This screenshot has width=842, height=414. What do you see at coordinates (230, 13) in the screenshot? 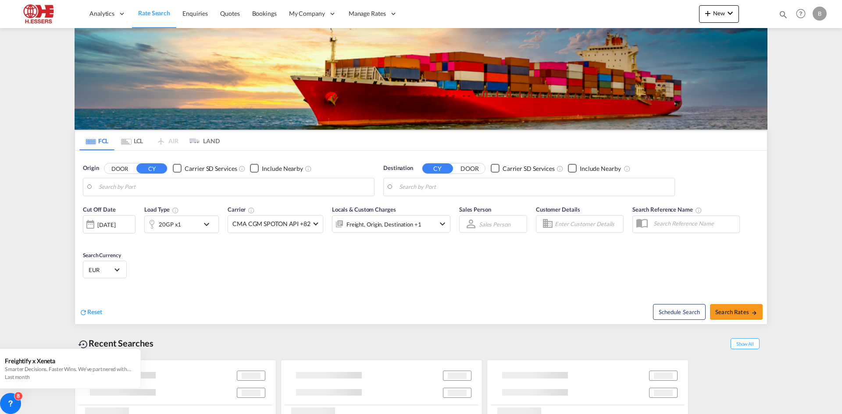
I see `span: Quotes` at bounding box center [230, 13].